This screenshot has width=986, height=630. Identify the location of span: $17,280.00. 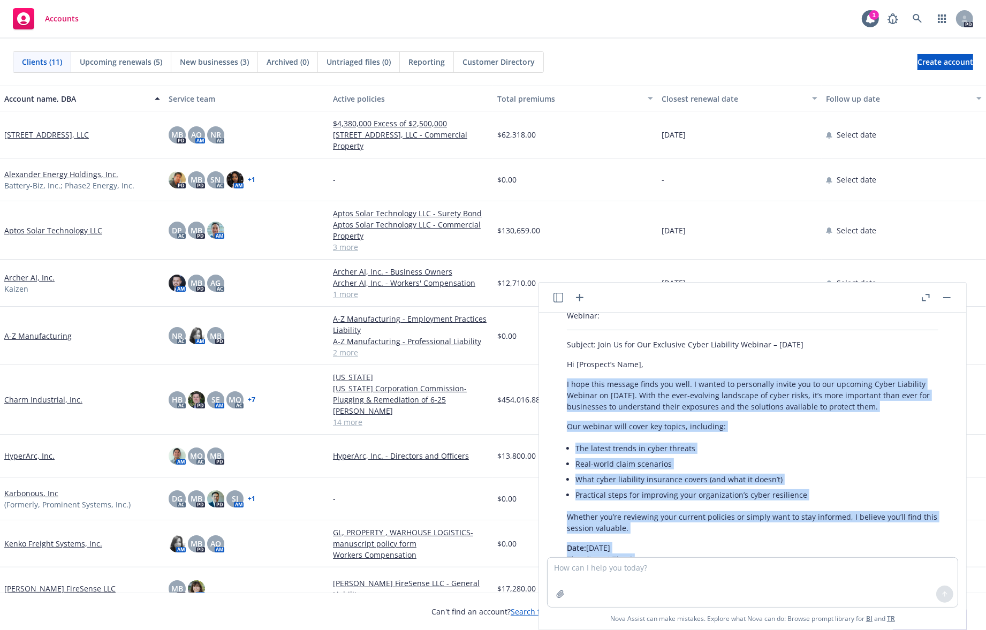
(516, 588).